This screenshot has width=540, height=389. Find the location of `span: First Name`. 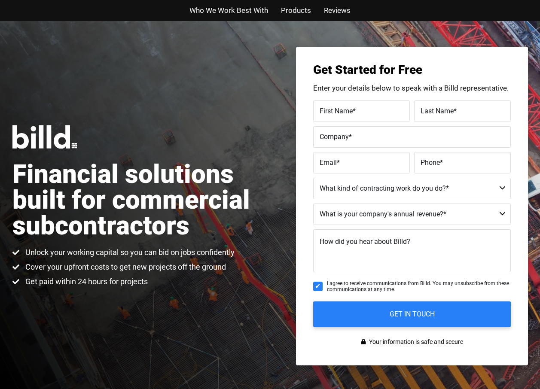

span: First Name is located at coordinates (336, 110).